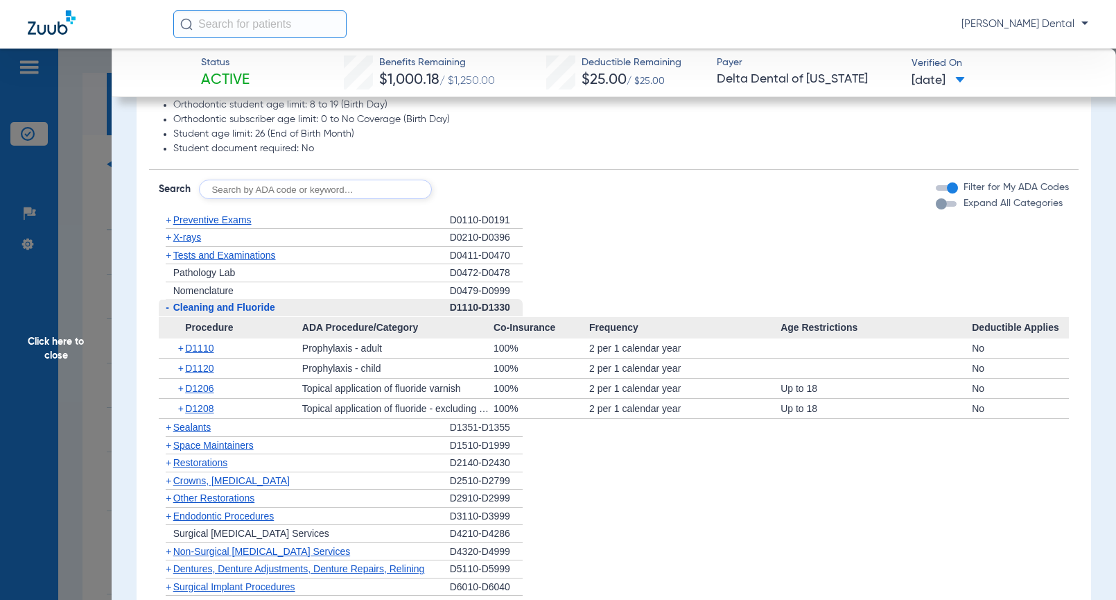 Image resolution: width=1116 pixels, height=600 pixels. I want to click on span: Cleaning and Fluoride, so click(224, 307).